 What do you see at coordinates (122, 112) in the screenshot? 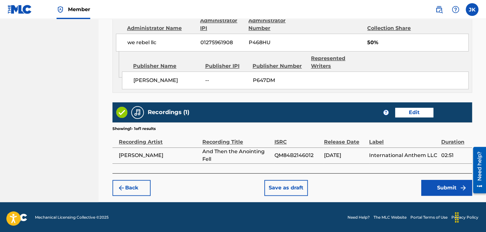
I see `img: Valid` at bounding box center [122, 112].